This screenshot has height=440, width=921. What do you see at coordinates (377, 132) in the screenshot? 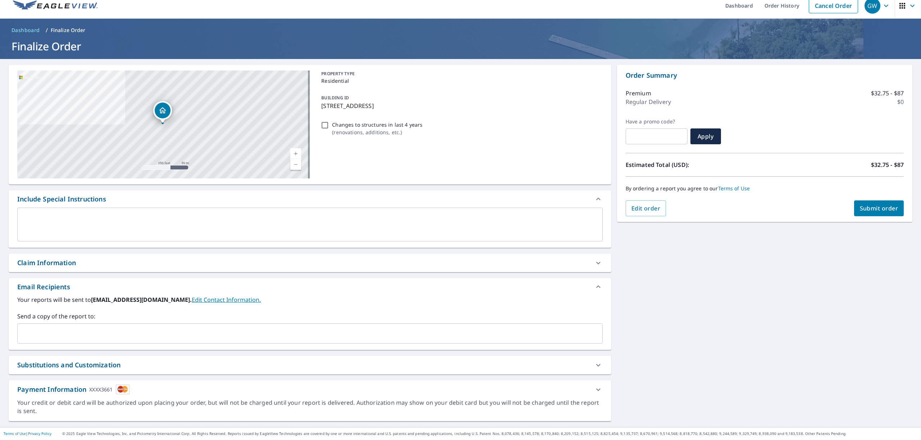
I see `p: ( renovations, additions, etc. )` at bounding box center [377, 132].